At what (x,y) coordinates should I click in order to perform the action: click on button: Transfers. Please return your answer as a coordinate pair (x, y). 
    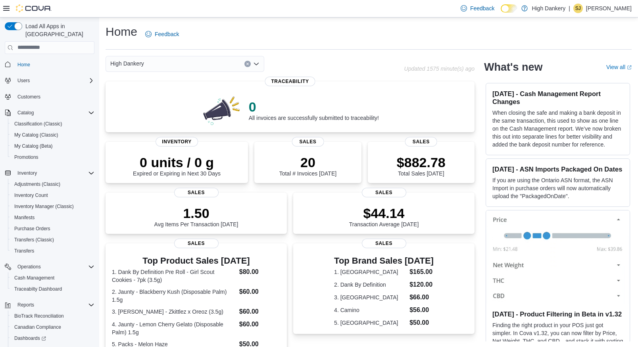
    Looking at the image, I should click on (53, 251).